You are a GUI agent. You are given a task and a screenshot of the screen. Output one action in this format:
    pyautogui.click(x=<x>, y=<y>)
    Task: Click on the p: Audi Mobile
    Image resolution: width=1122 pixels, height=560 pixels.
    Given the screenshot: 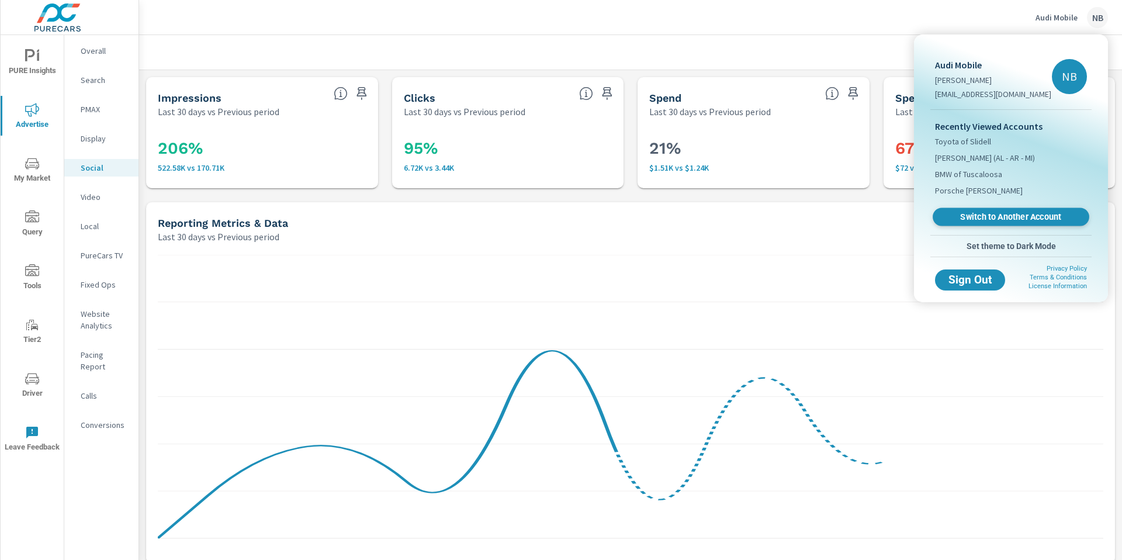 What is the action you would take?
    pyautogui.click(x=993, y=65)
    